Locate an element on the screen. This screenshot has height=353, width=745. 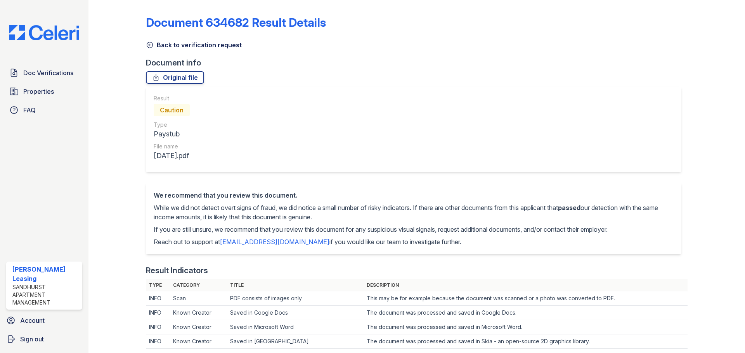
td: Saved in Microsoft Word is located at coordinates (295, 327).